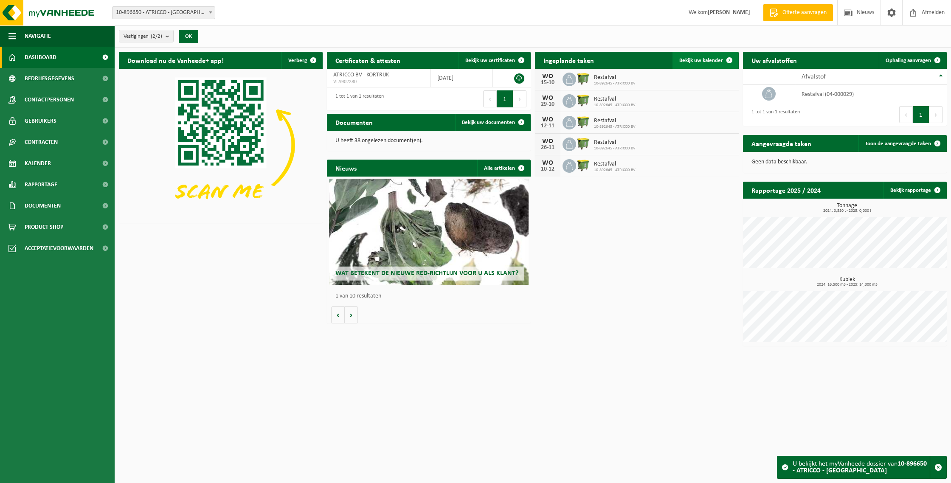  I want to click on div: 29-10, so click(548, 104).